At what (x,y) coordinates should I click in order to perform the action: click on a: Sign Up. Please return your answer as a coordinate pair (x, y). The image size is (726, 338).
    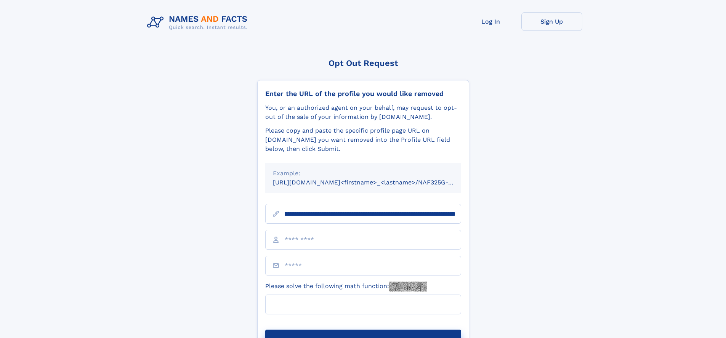
    Looking at the image, I should click on (552, 21).